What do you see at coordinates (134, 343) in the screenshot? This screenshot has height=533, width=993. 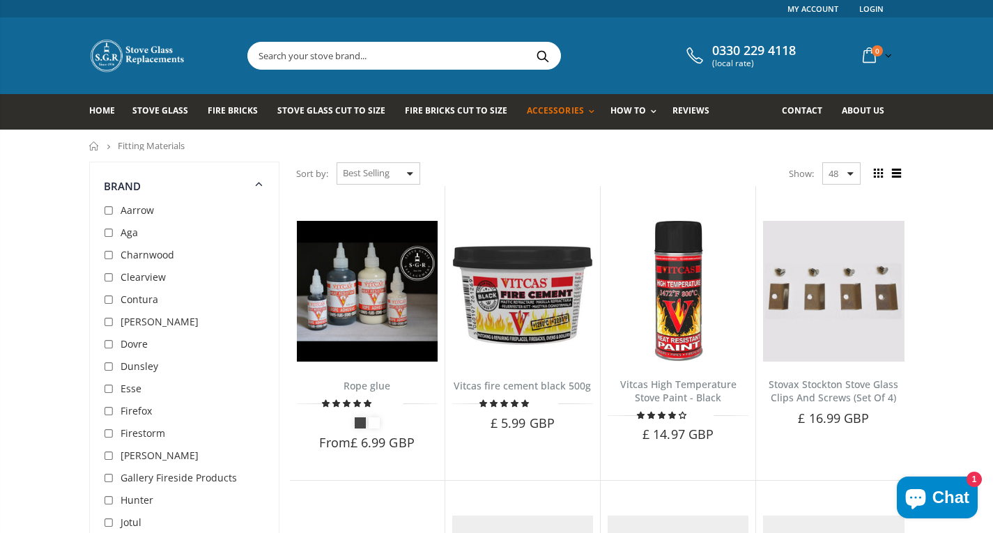 I see `span: Dovre` at bounding box center [134, 343].